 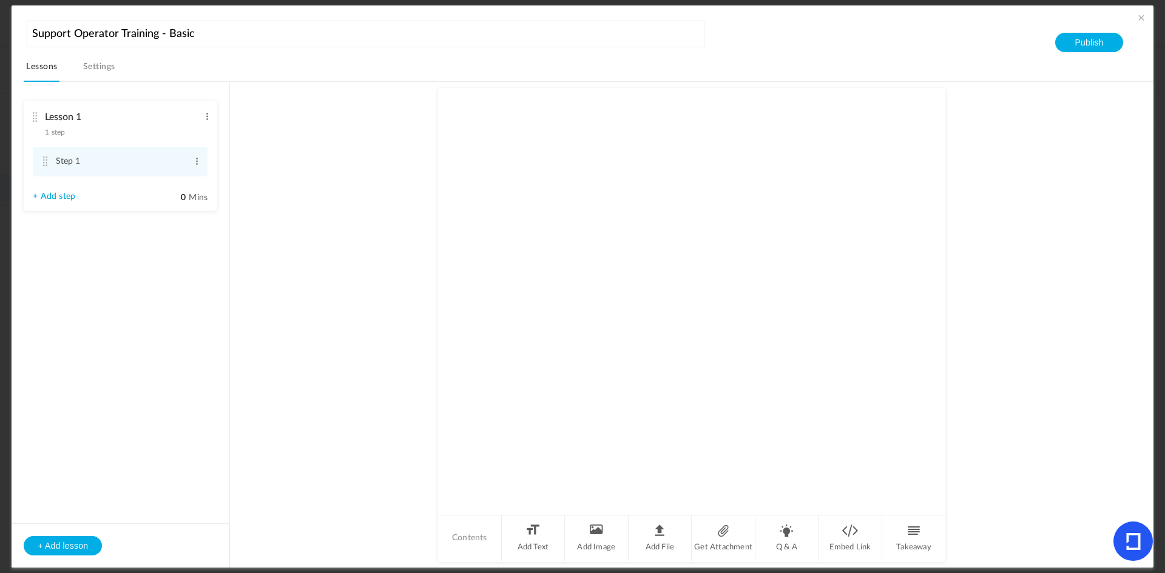 I want to click on button: + Add lesson, so click(x=62, y=546).